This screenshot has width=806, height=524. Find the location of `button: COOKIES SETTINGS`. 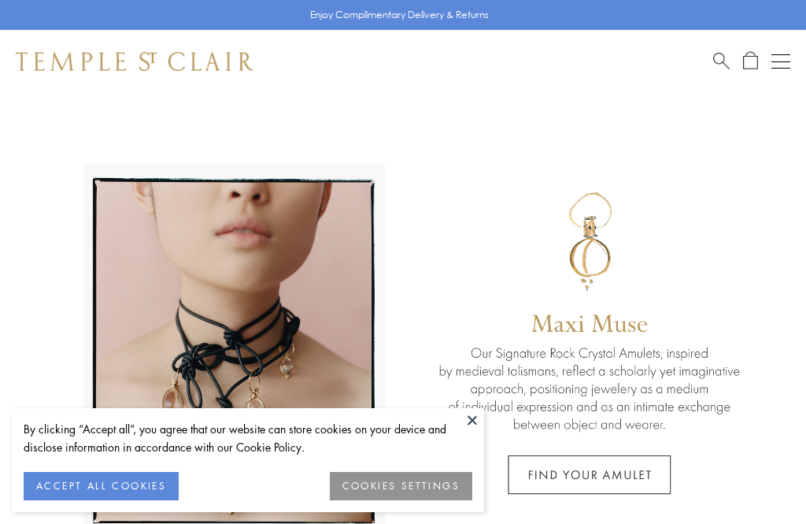

button: COOKIES SETTINGS is located at coordinates (401, 486).